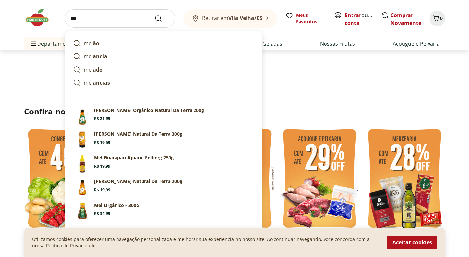  Describe the element at coordinates (96, 43) in the screenshot. I see `strong: ão` at that location.